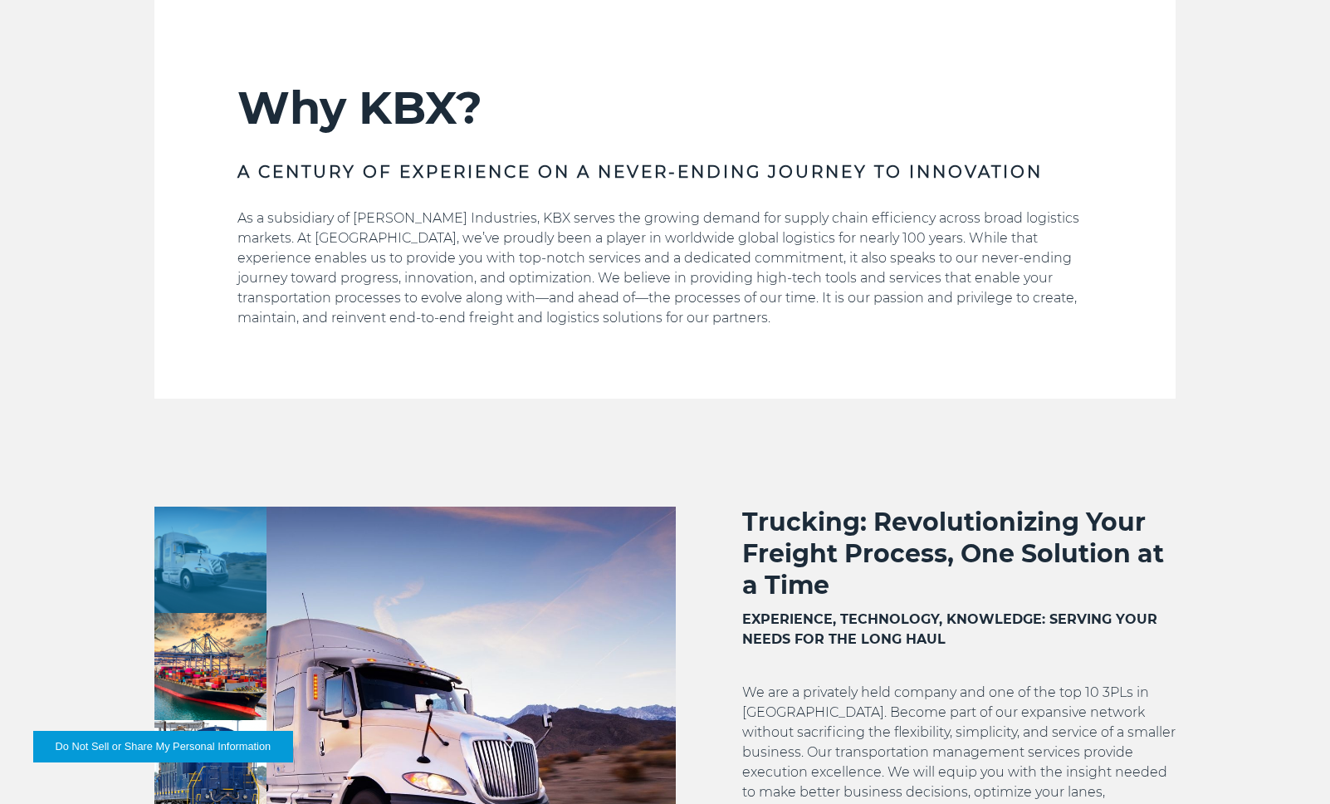  Describe the element at coordinates (665, 108) in the screenshot. I see `h2: Why KBX?` at that location.